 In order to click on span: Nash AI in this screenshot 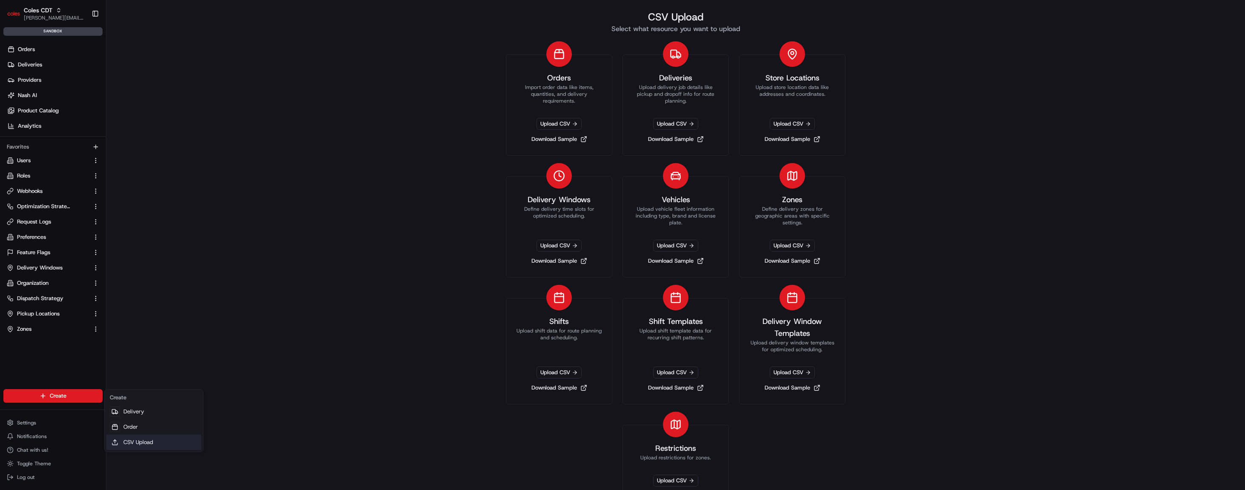, I will do `click(27, 95)`.